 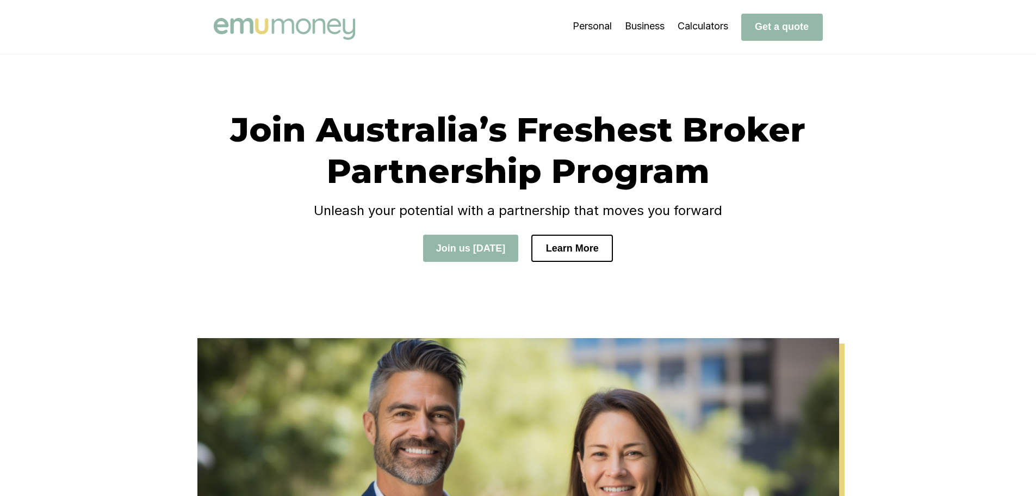 What do you see at coordinates (572, 248) in the screenshot?
I see `button: Learn More` at bounding box center [572, 248].